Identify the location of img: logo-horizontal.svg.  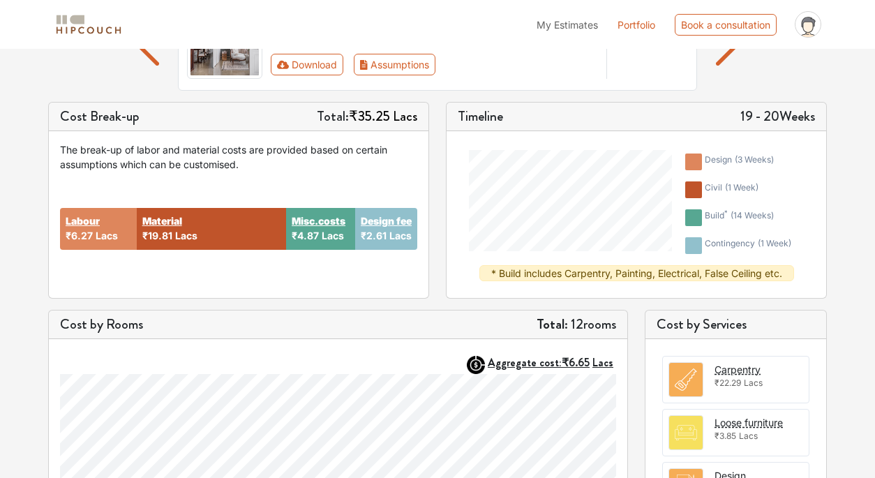
(89, 24).